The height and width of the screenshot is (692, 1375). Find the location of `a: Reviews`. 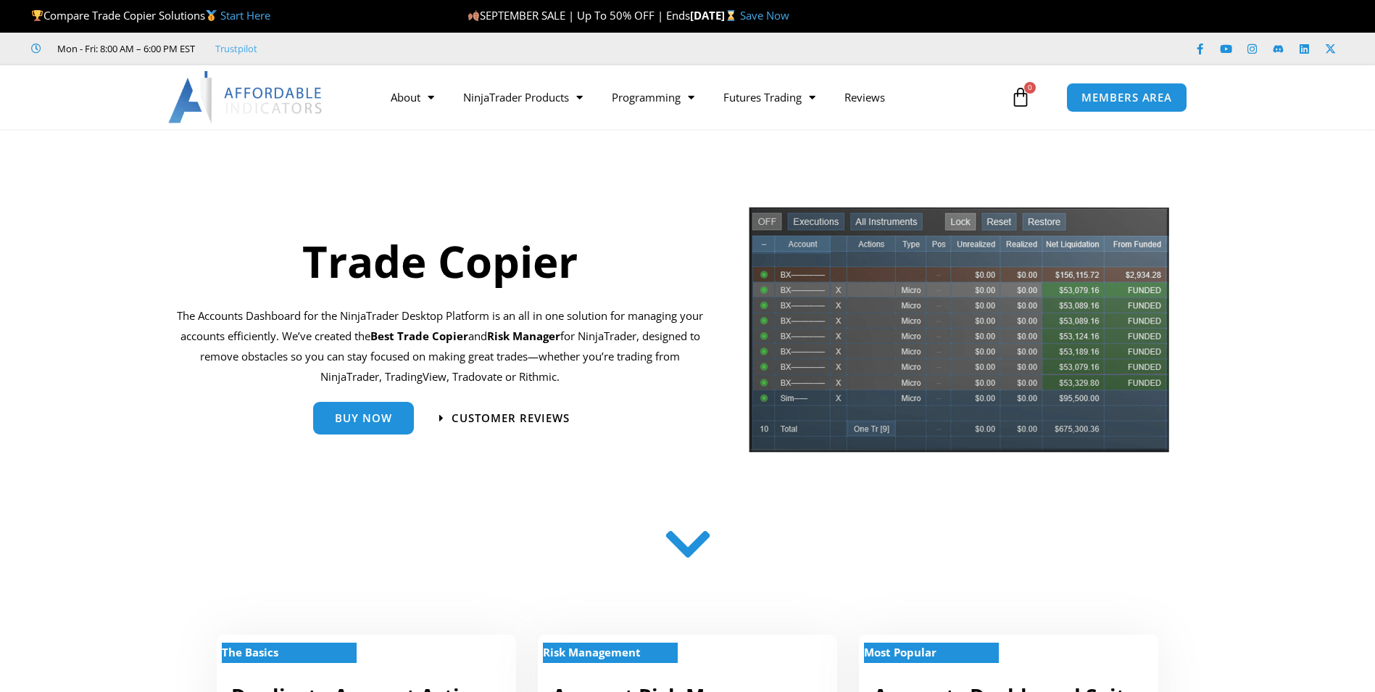

a: Reviews is located at coordinates (865, 97).